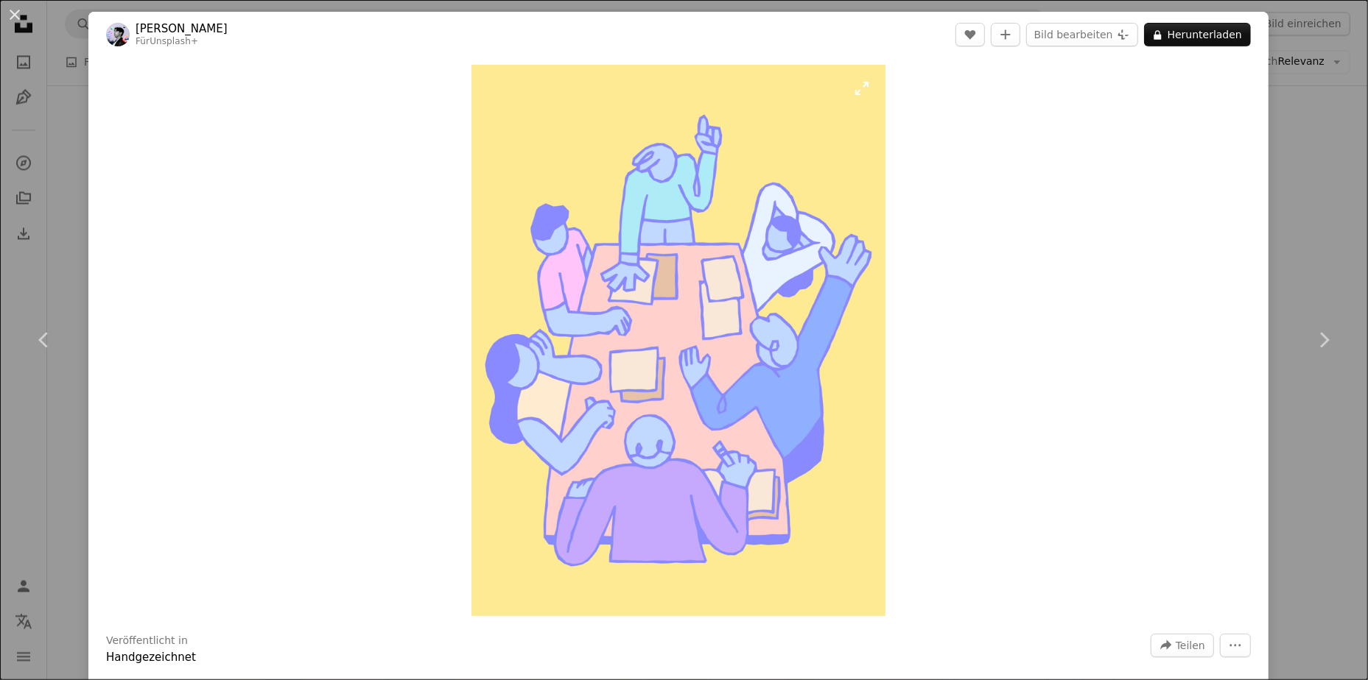  I want to click on img: Eine Gruppe von Menschen, die um einen Tisch sitzen, so click(678, 340).